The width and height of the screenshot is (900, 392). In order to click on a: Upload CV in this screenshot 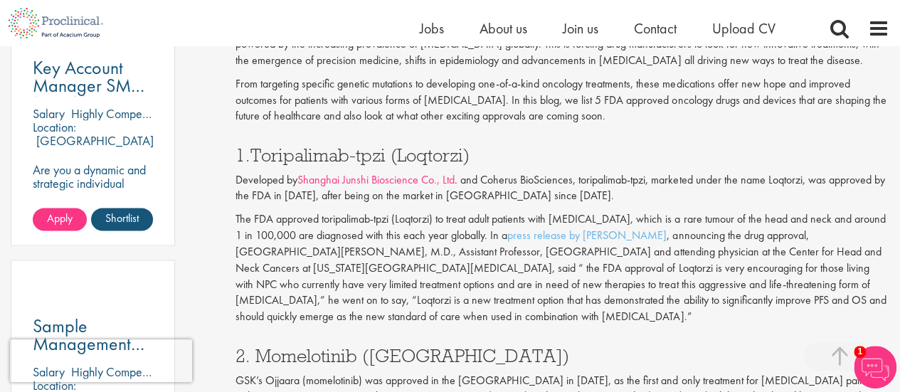, I will do `click(743, 28)`.